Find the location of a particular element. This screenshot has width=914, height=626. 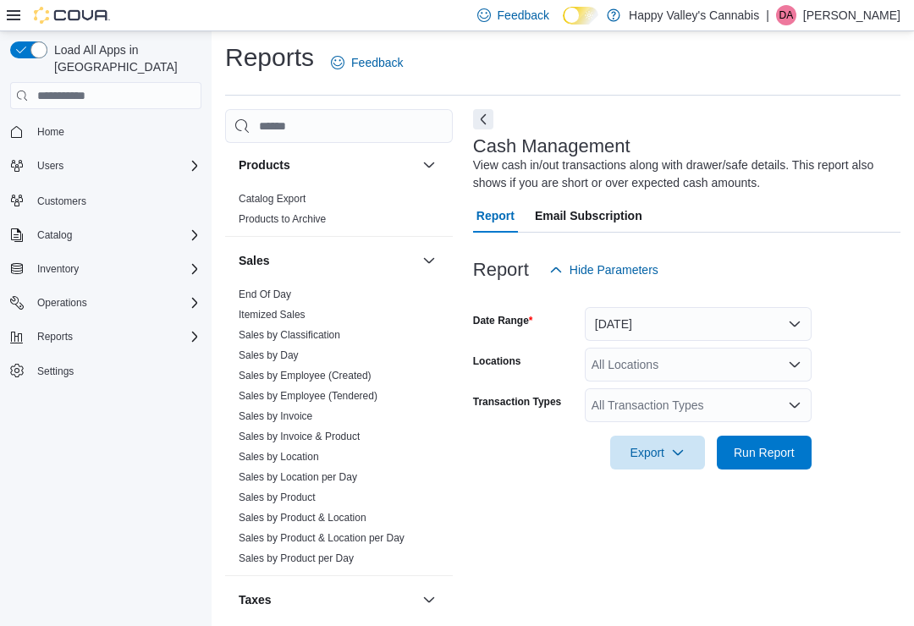

a: Sales by Product is located at coordinates (277, 498).